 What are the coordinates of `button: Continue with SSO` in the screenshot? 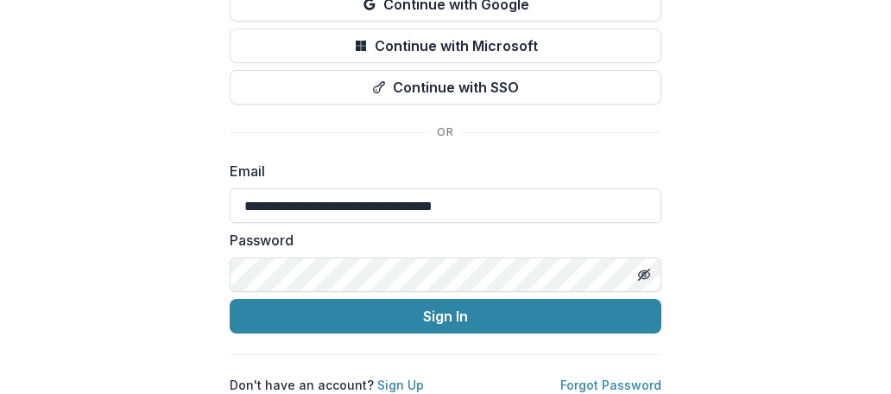 It's located at (446, 87).